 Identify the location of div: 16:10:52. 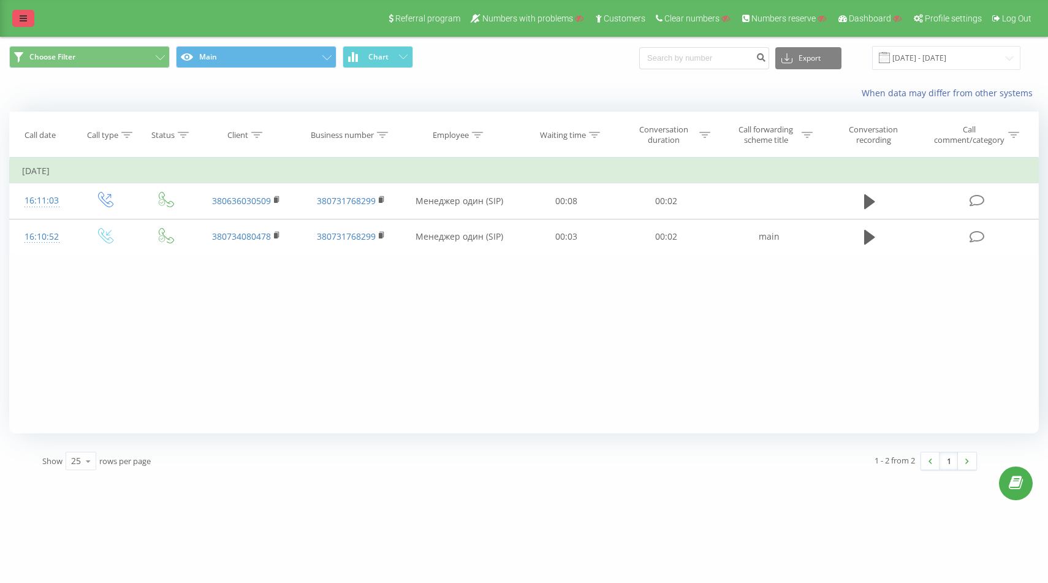
(42, 236).